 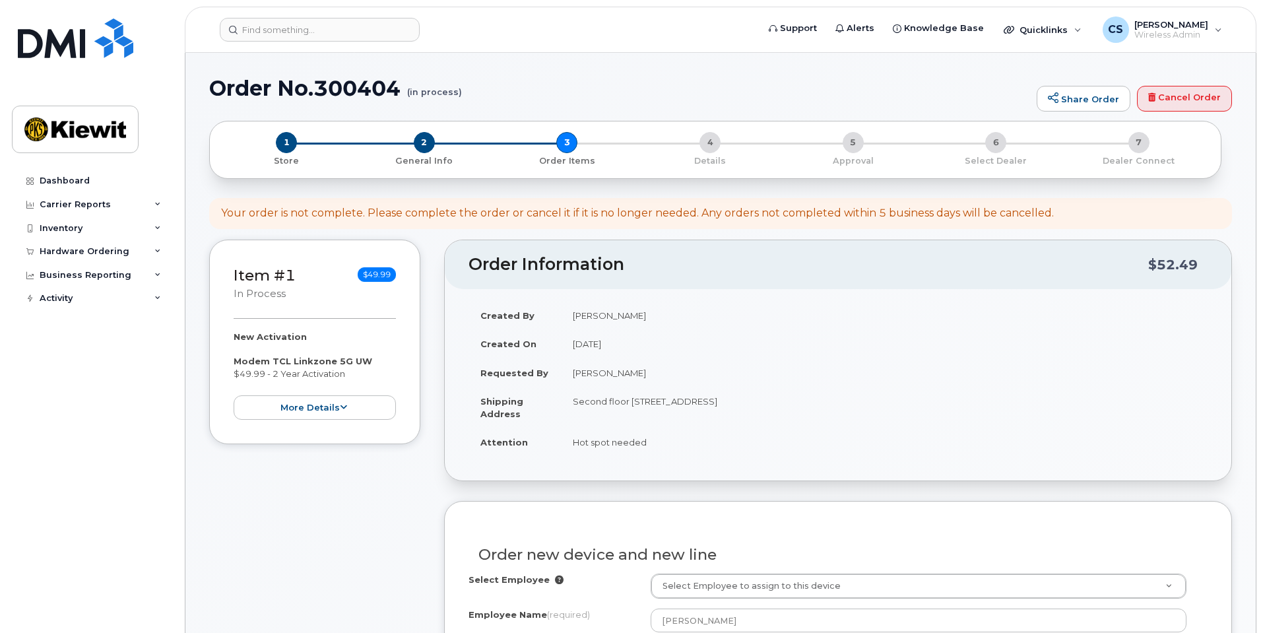 I want to click on h1: Order No.300404, so click(x=620, y=88).